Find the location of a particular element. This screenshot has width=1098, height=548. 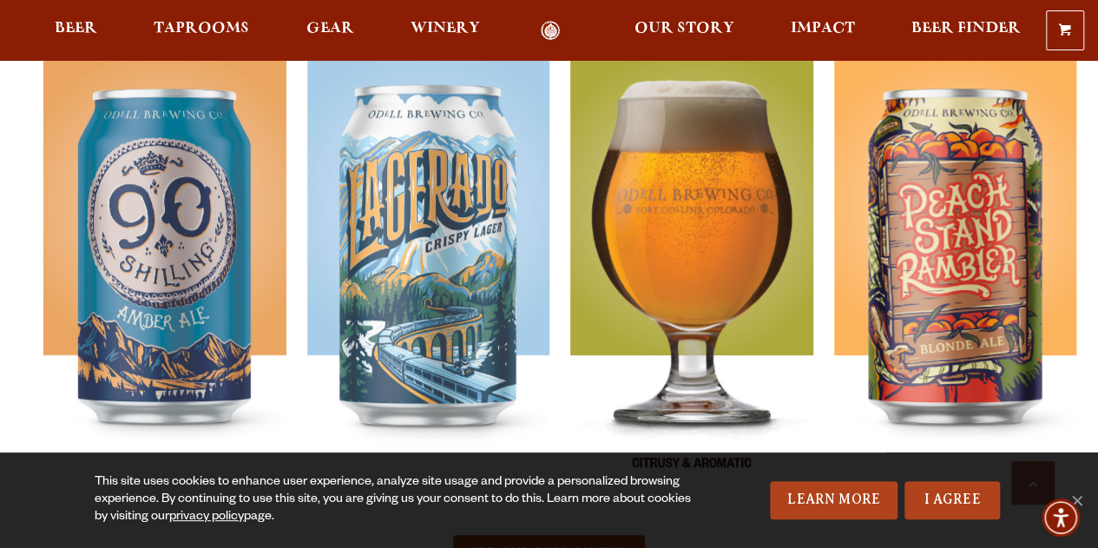

a: Taprooms is located at coordinates (201, 30).